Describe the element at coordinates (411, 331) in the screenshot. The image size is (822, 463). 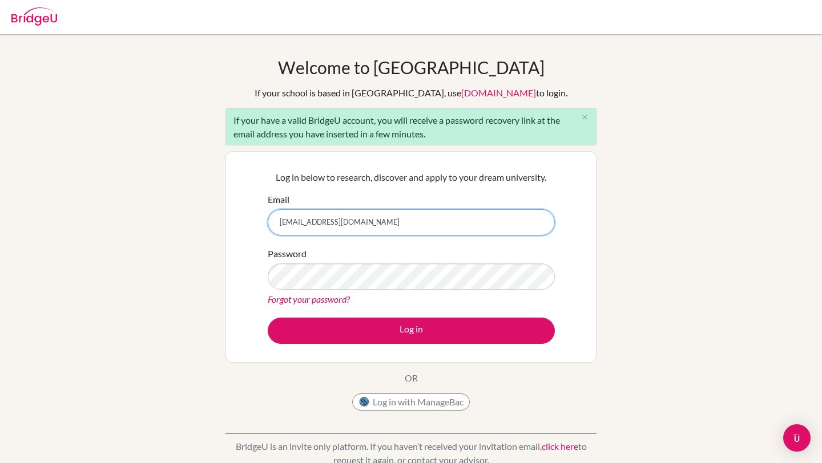
I see `button: Log in` at that location.